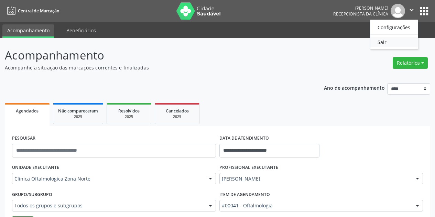 This screenshot has width=435, height=217. Describe the element at coordinates (424, 11) in the screenshot. I see `button: apps` at that location.